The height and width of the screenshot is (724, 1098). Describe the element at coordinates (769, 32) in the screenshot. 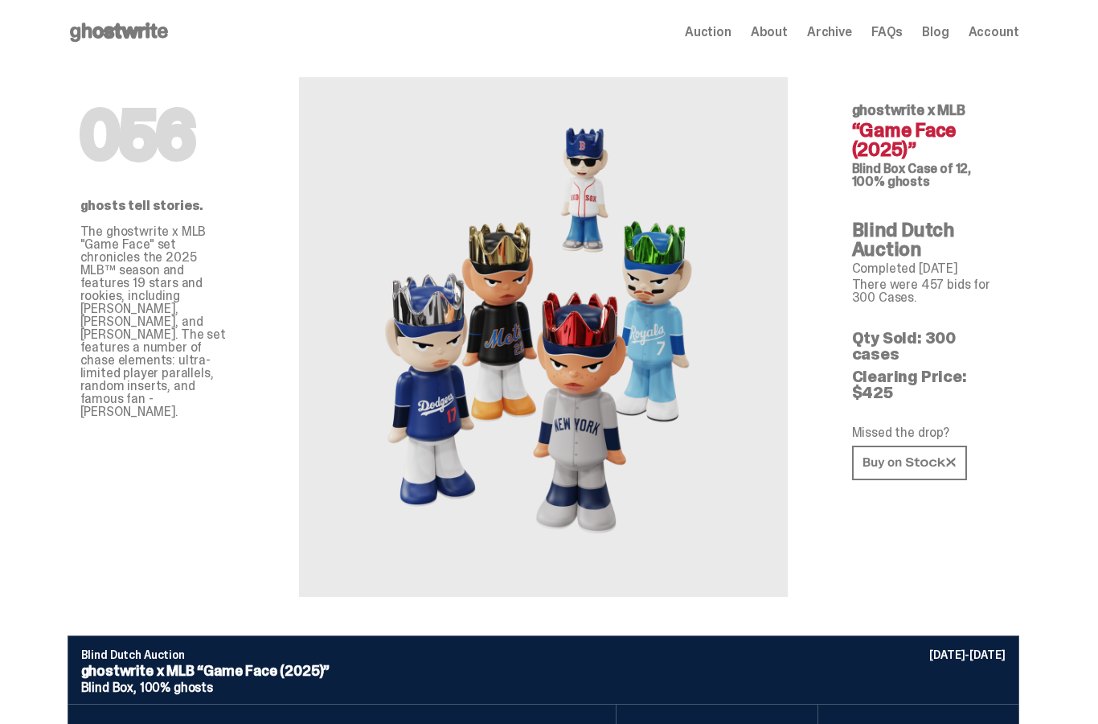

I see `a: About` at that location.